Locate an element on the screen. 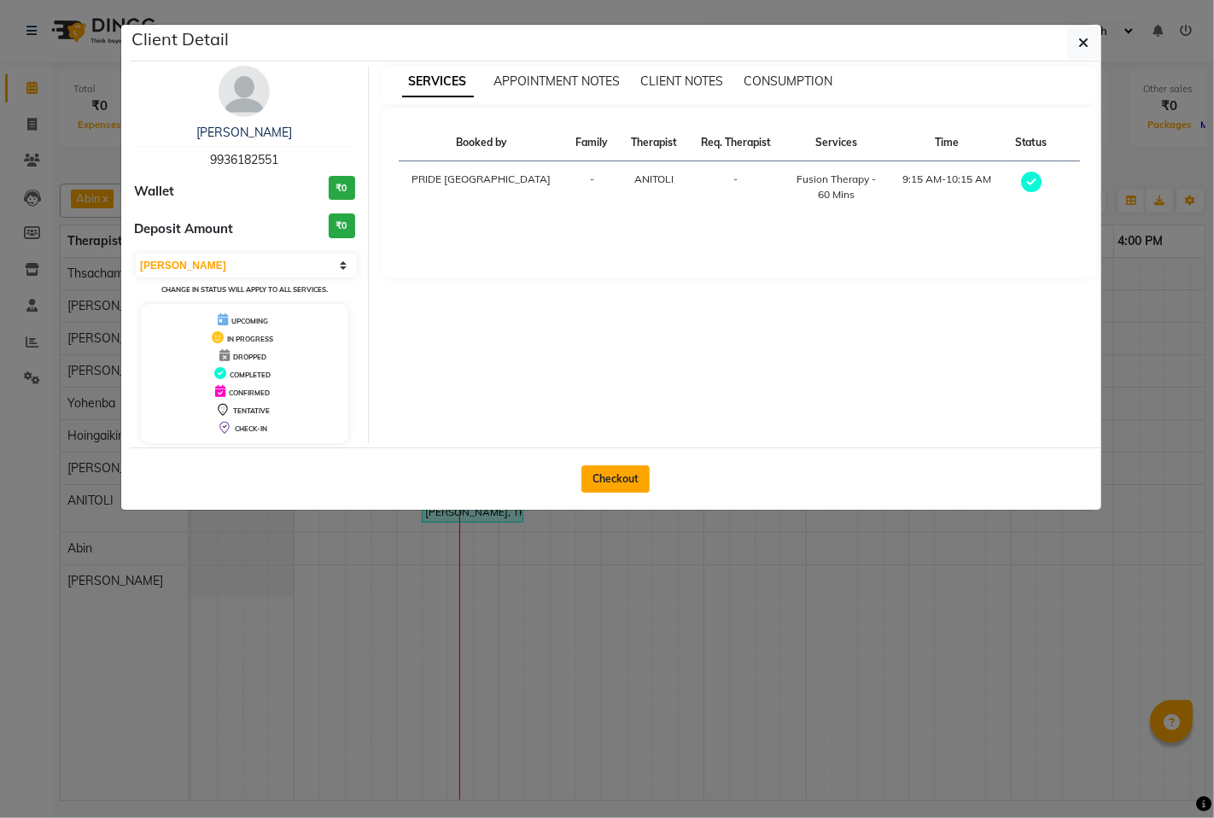 The image size is (1214, 818). span: APPOINTMENT NOTES is located at coordinates (558, 81).